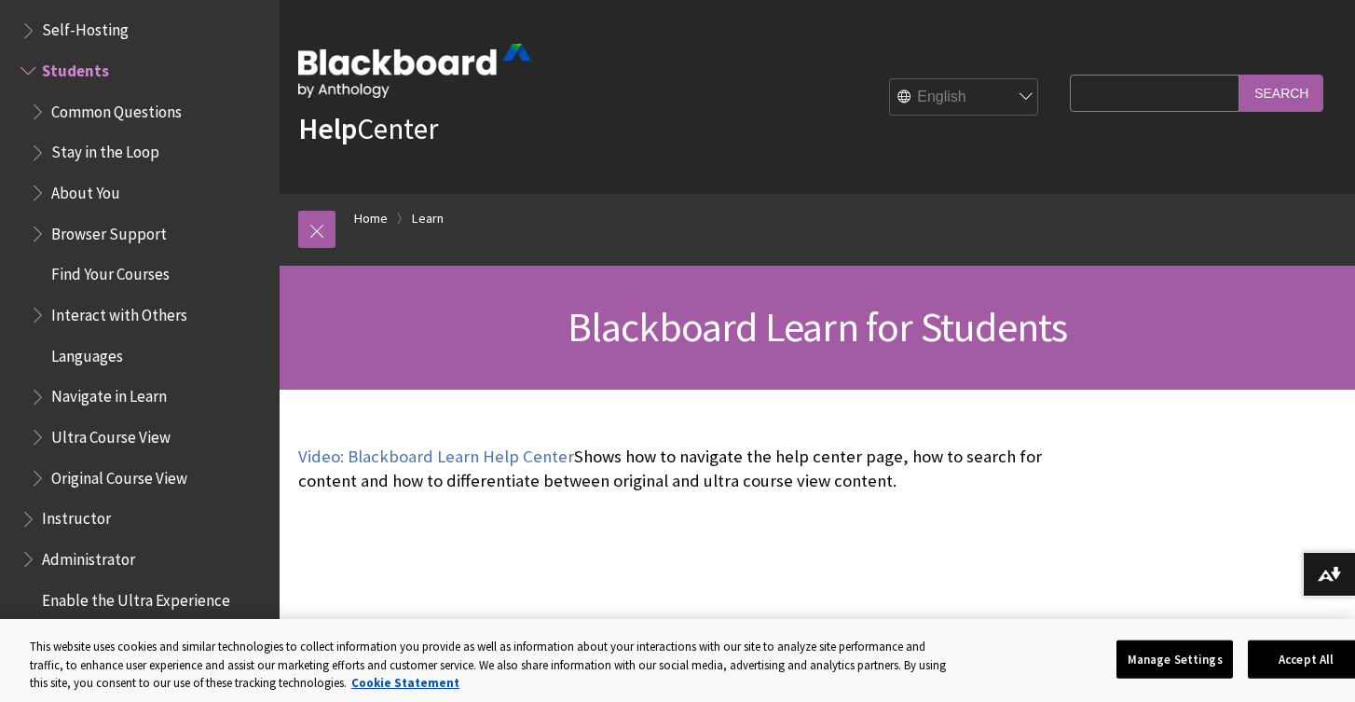  Describe the element at coordinates (89, 555) in the screenshot. I see `span: Administrator` at that location.